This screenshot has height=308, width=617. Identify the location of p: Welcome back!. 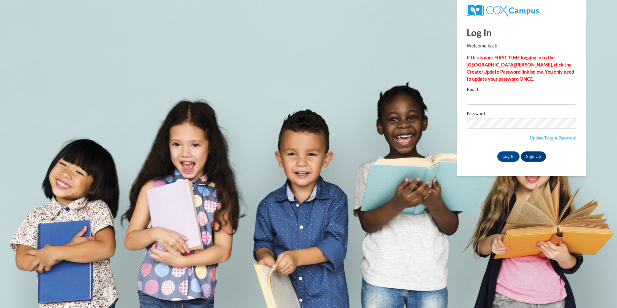
(521, 46).